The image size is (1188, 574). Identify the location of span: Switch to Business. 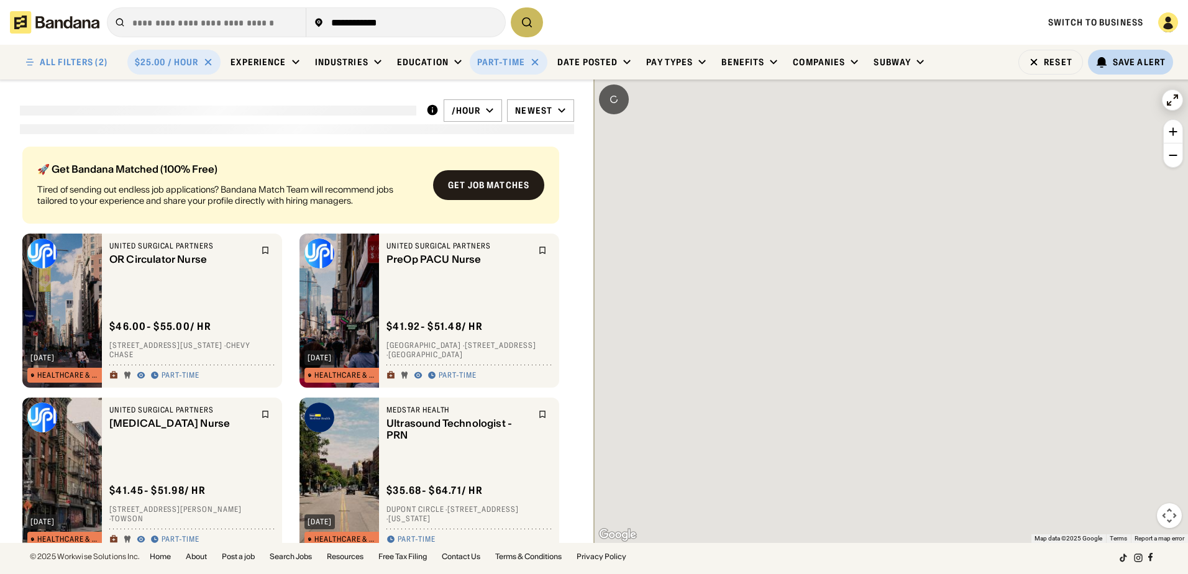
(1095, 22).